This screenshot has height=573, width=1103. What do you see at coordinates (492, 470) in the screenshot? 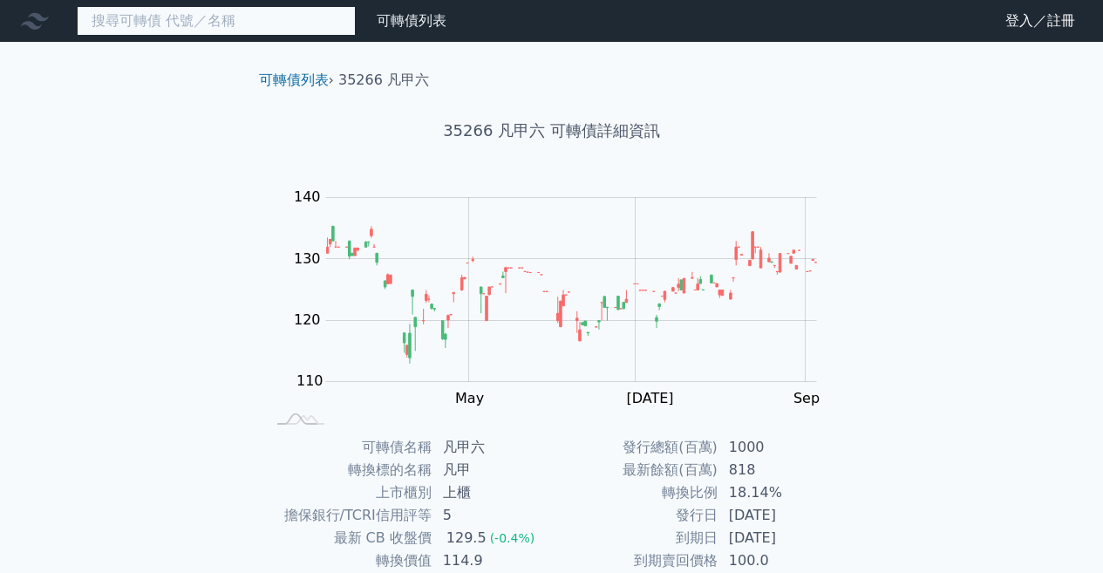
I see `td: 凡甲` at bounding box center [492, 470].